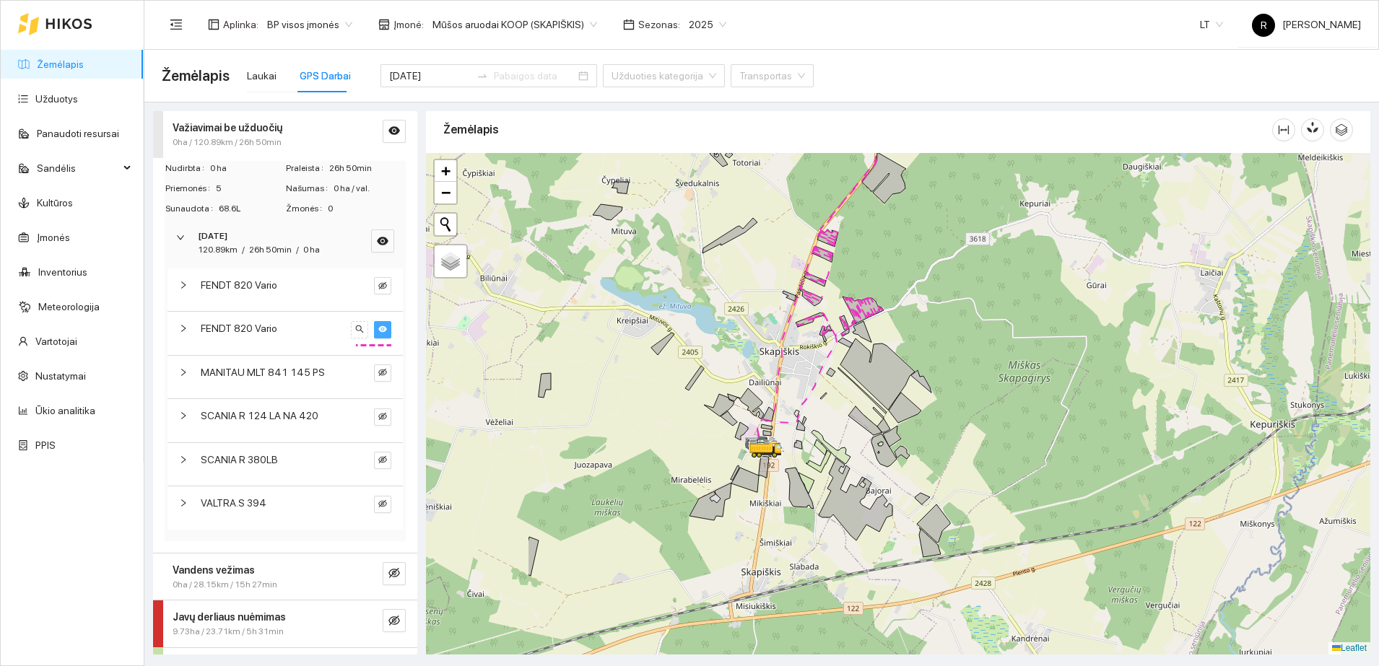 Image resolution: width=1379 pixels, height=666 pixels. Describe the element at coordinates (250, 188) in the screenshot. I see `span: 5` at that location.